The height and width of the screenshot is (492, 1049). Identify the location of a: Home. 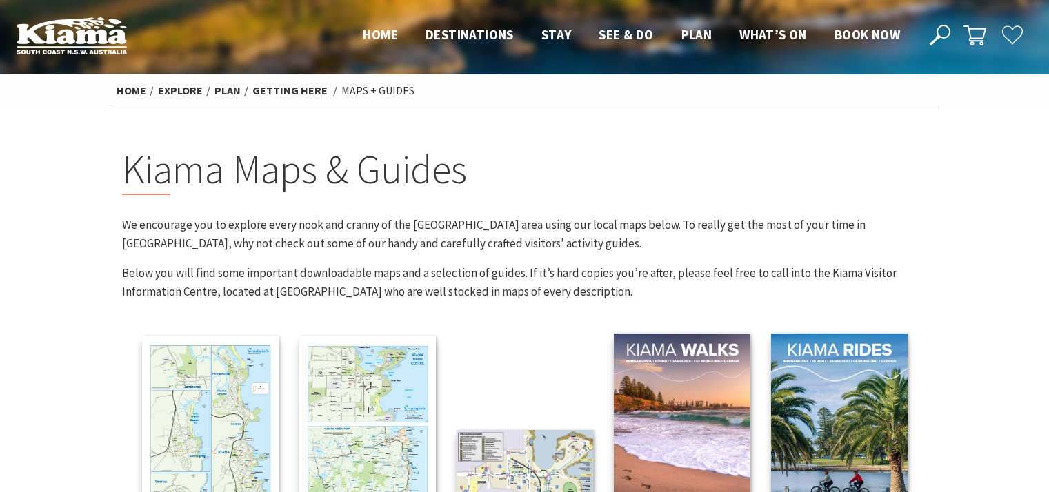
(131, 90).